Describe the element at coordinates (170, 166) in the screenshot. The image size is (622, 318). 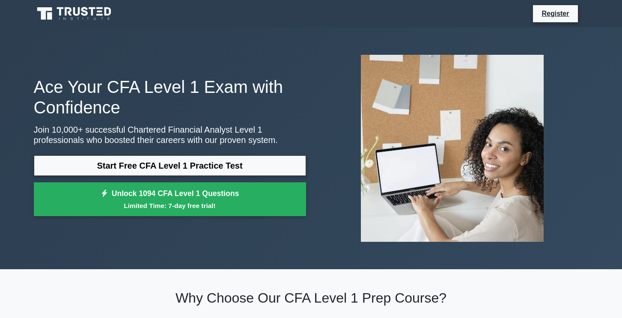
I see `a: Start Free CFA Level 1 Practice Test` at that location.